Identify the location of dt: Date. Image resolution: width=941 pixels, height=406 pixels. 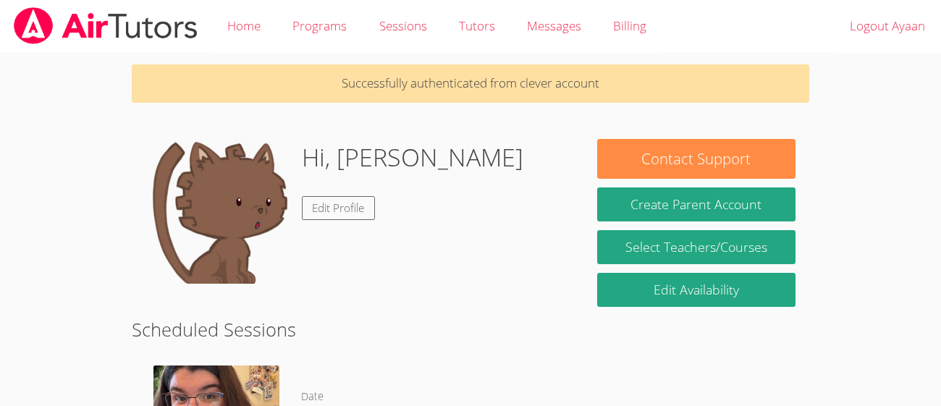
(312, 397).